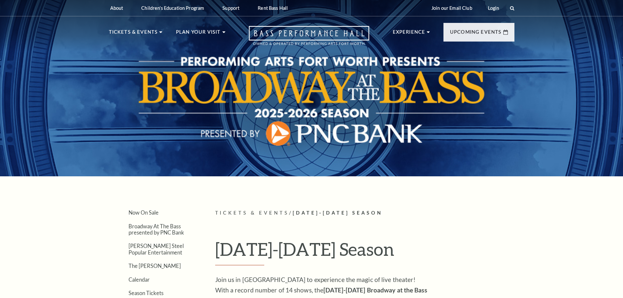  I want to click on a: Calendar, so click(139, 279).